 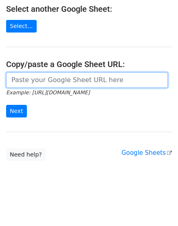 What do you see at coordinates (26, 155) in the screenshot?
I see `a: Need help?` at bounding box center [26, 155].